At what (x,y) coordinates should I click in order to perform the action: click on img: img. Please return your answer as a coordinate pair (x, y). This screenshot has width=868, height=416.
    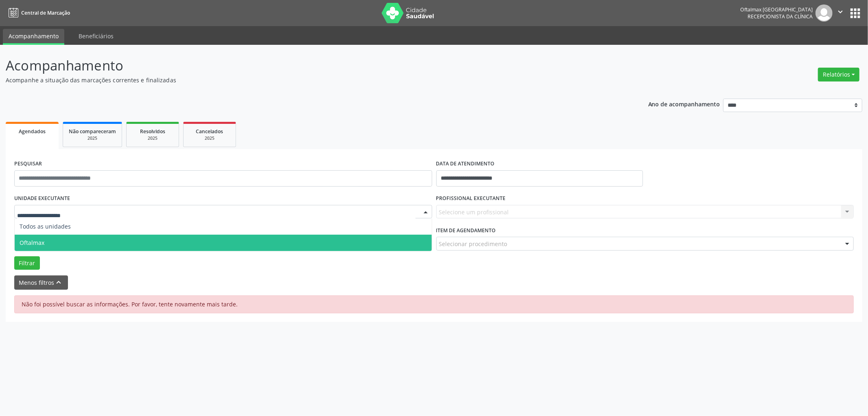
    Looking at the image, I should click on (824, 13).